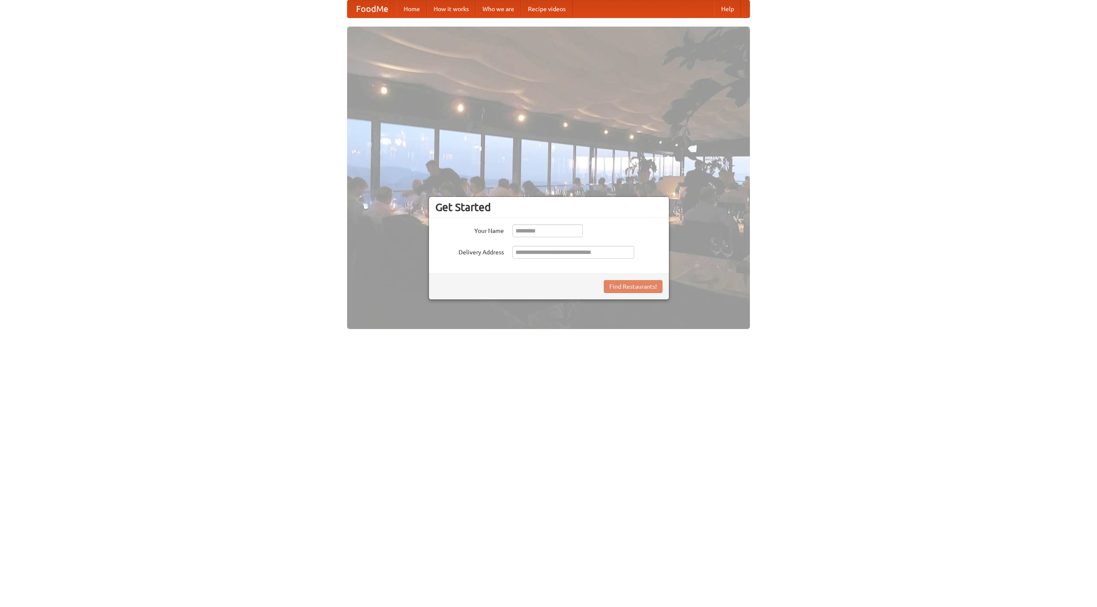  What do you see at coordinates (470, 229) in the screenshot?
I see `label: Your Name` at bounding box center [470, 229].